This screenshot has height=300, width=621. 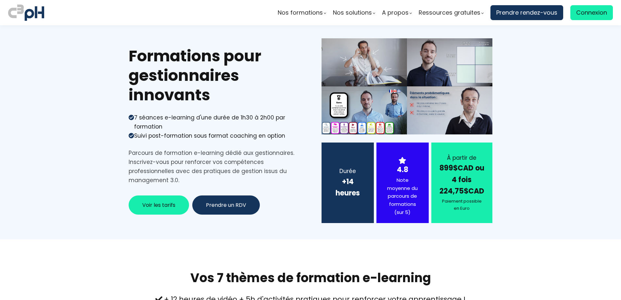 I want to click on span: Voir les tarifs, so click(x=159, y=205).